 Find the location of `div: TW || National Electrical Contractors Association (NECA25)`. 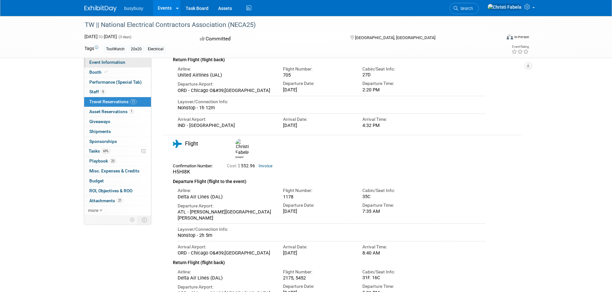

div: TW || National Electrical Contractors Association (NECA25) is located at coordinates (287, 25).